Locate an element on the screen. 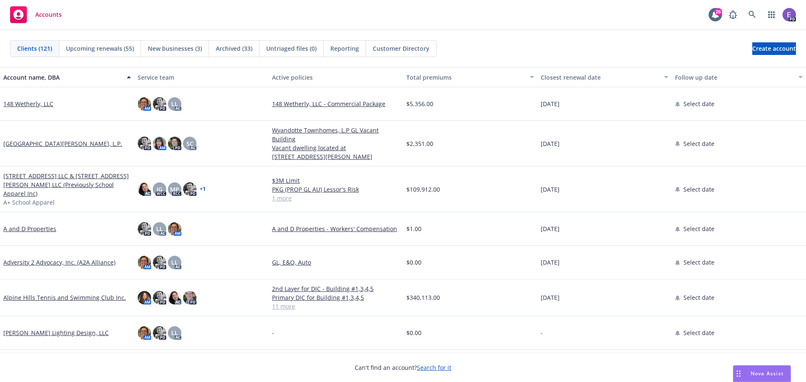 The image size is (806, 382). span: Clients (121) is located at coordinates (34, 48).